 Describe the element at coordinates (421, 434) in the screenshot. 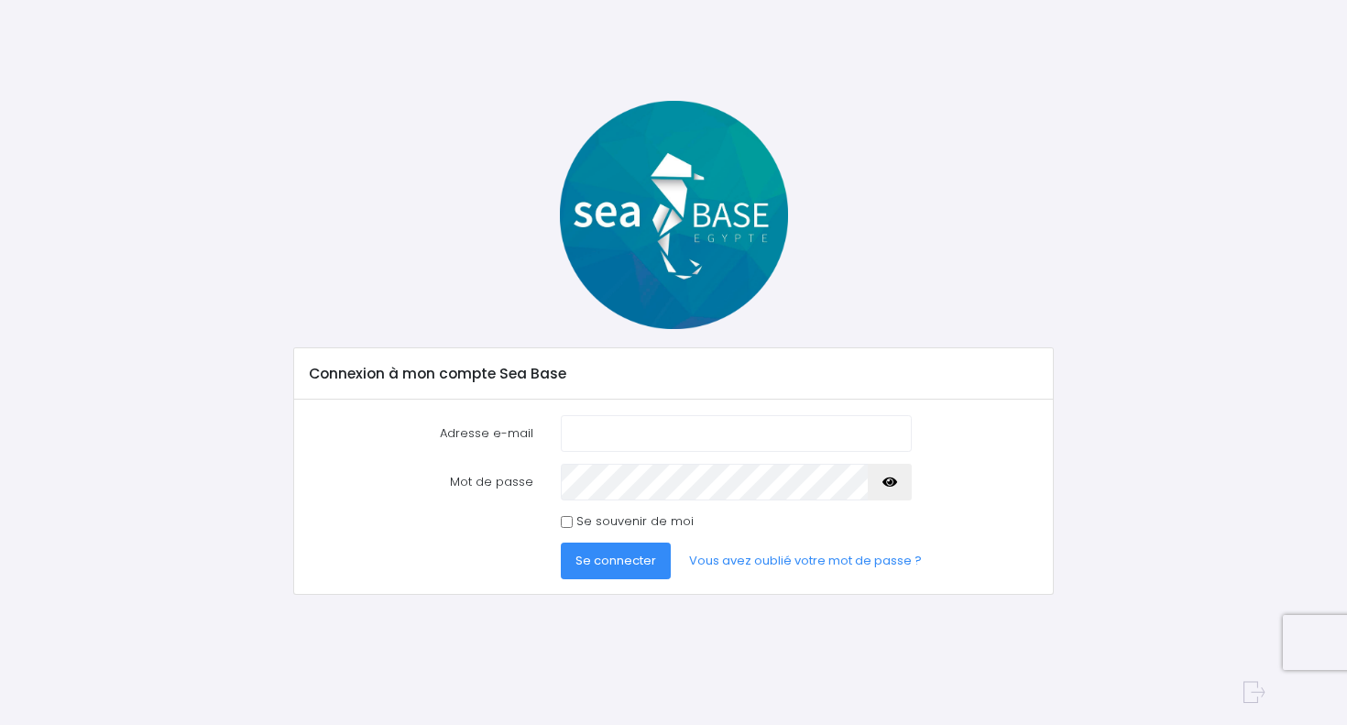

I see `label: Adresse e-mail` at that location.